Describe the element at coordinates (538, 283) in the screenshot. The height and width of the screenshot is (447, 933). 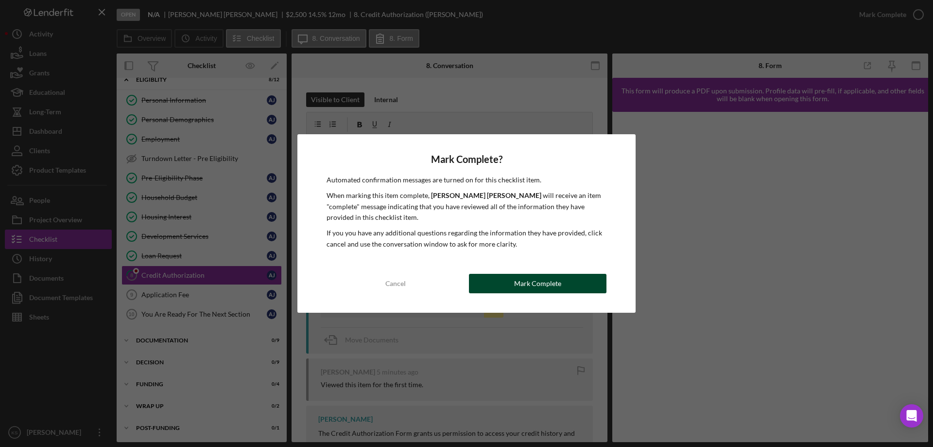
I see `div: Mark Complete` at that location.